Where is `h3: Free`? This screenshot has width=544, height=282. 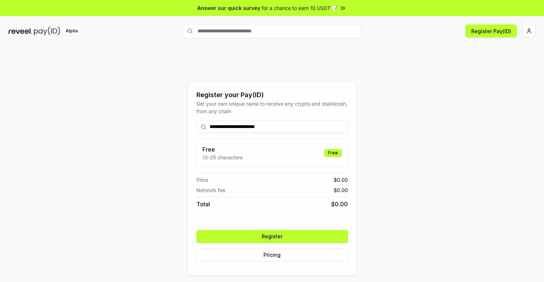 h3: Free is located at coordinates (222, 150).